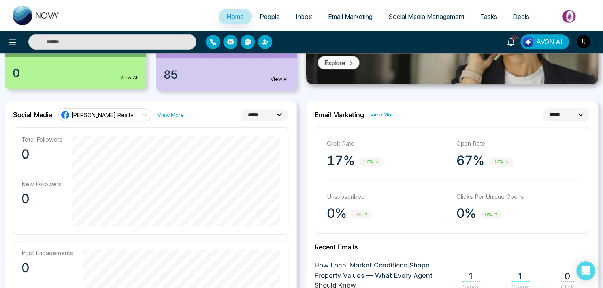  Describe the element at coordinates (350, 17) in the screenshot. I see `span: Email Marketing` at that location.